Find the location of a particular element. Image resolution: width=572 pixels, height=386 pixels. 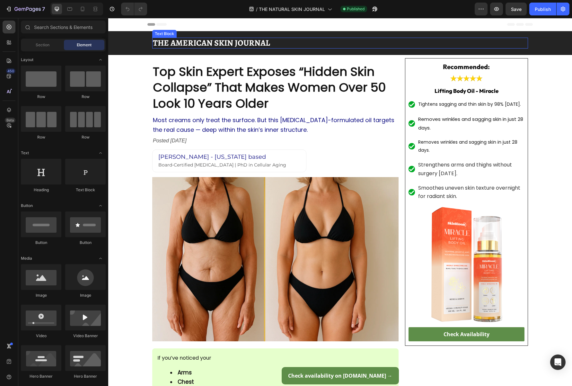

input: Search Sections & Elements is located at coordinates (63, 27).